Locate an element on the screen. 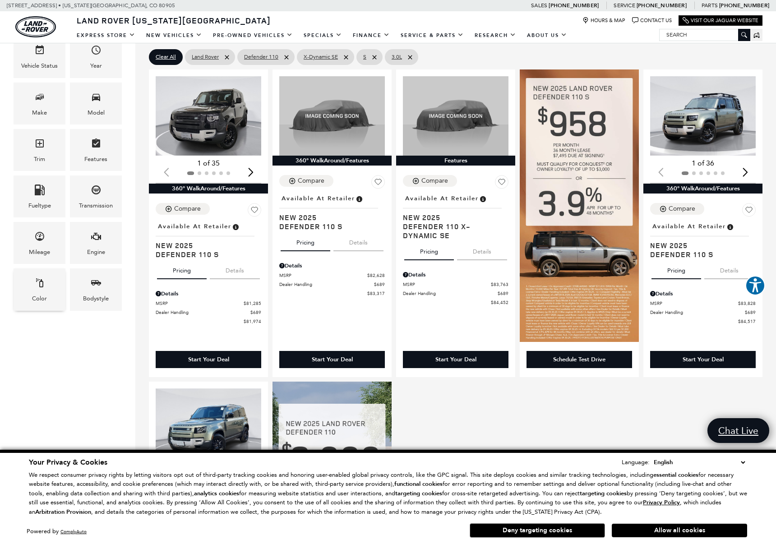  span: $82,628 is located at coordinates (376, 275).